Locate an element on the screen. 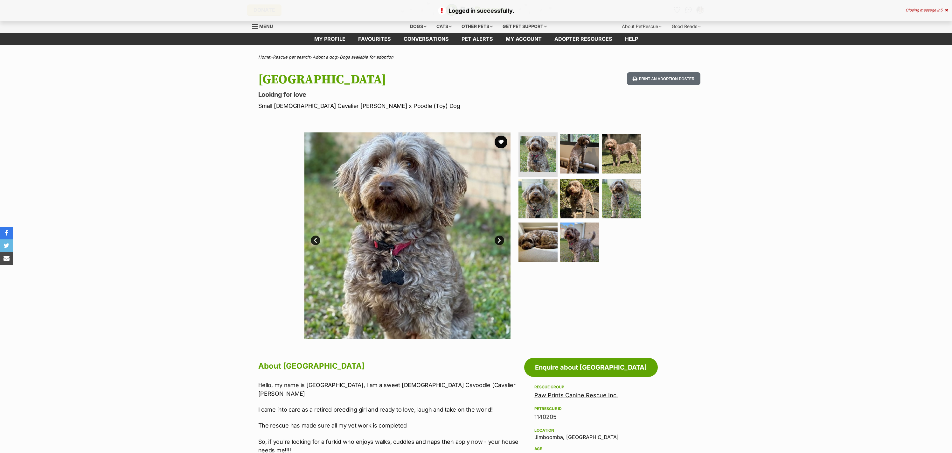 Image resolution: width=952 pixels, height=453 pixels. p: The rescue has made sure all my vet work is completed is located at coordinates (390, 425).